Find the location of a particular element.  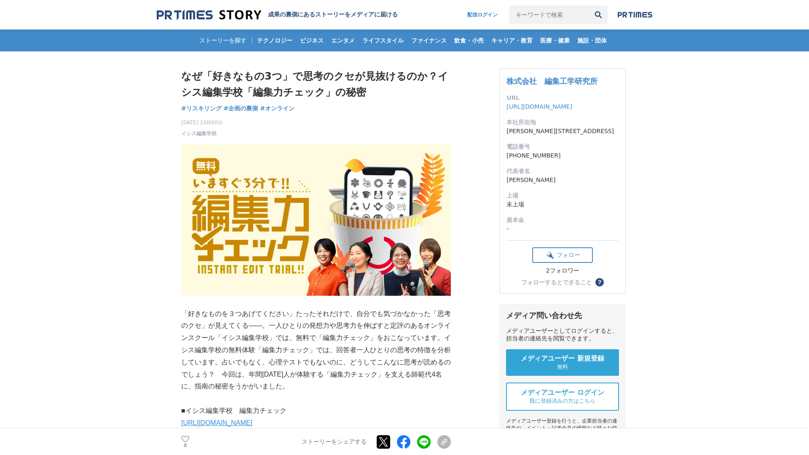

span: 医療・健康 is located at coordinates (555, 40).